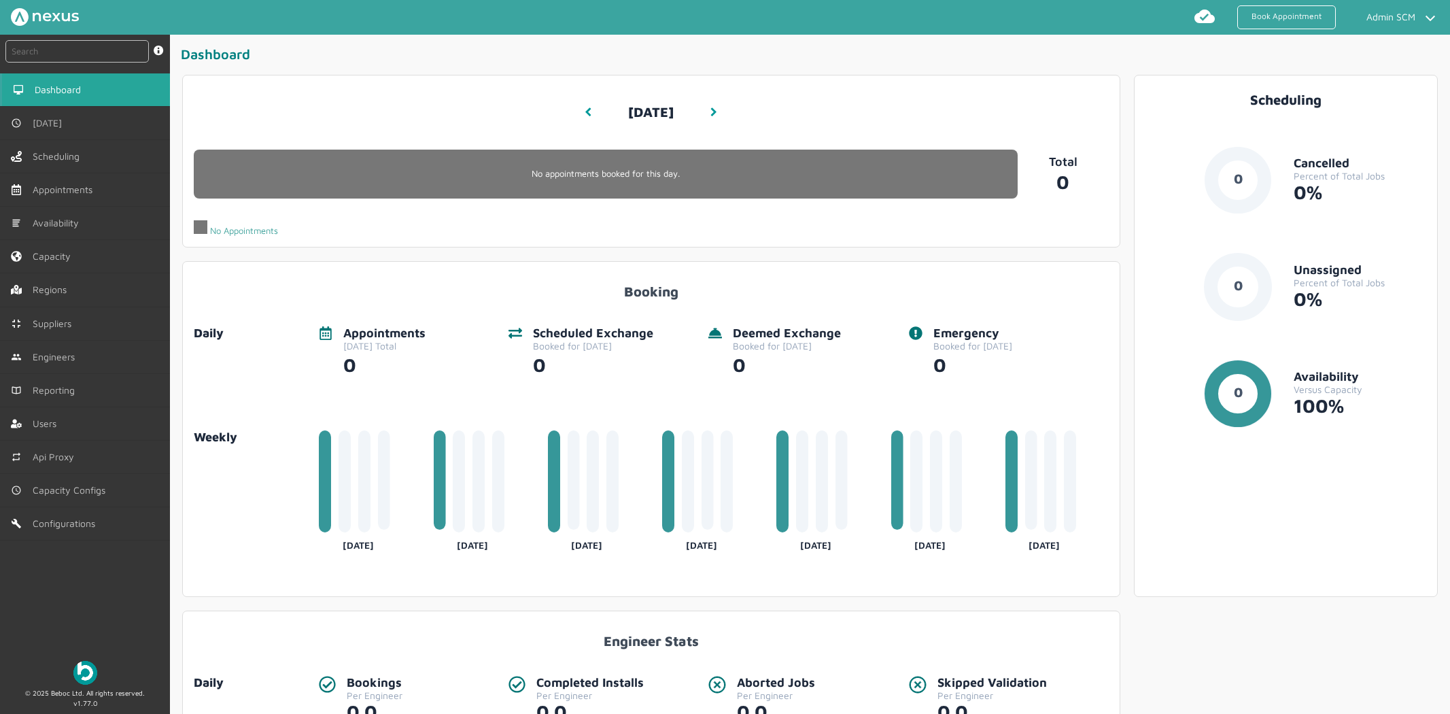 The height and width of the screenshot is (714, 1450). What do you see at coordinates (16, 156) in the screenshot?
I see `img: scheduling-left-menu.svg` at bounding box center [16, 156].